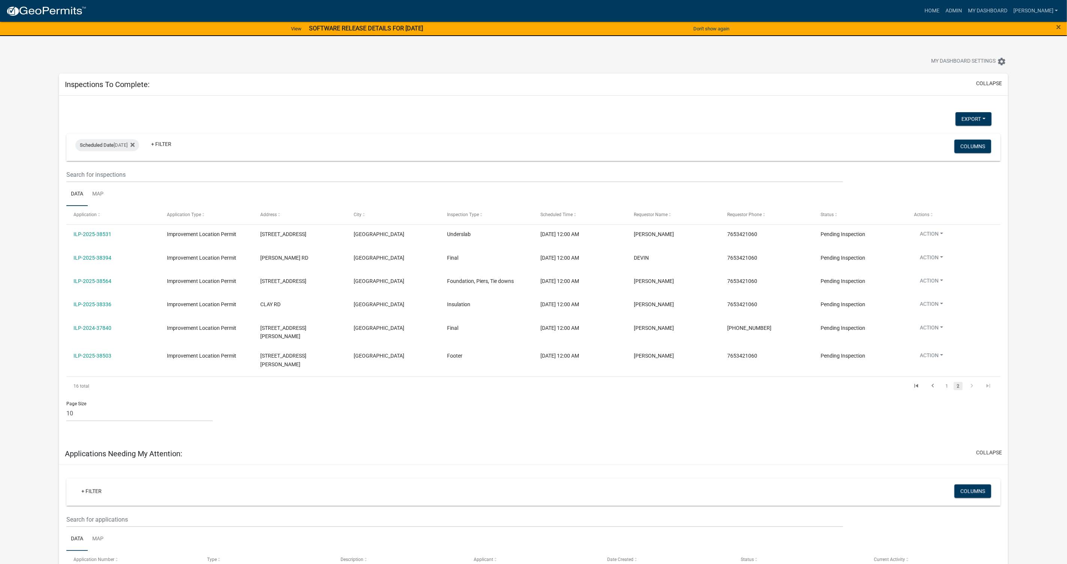 This screenshot has height=564, width=1067. Describe the element at coordinates (283, 234) in the screenshot. I see `span: 9065 N IRONWOOD TRL` at that location.